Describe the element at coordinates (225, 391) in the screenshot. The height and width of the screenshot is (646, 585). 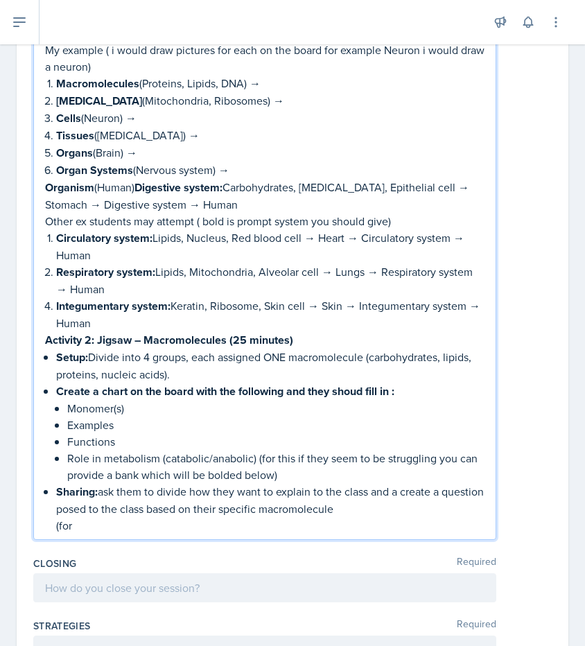
I see `strong: Create a chart on the board with the following and they shoud fill in :` at that location.